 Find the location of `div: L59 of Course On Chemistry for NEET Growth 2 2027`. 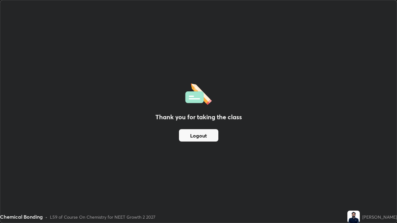

div: L59 of Course On Chemistry for NEET Growth 2 2027 is located at coordinates (103, 217).